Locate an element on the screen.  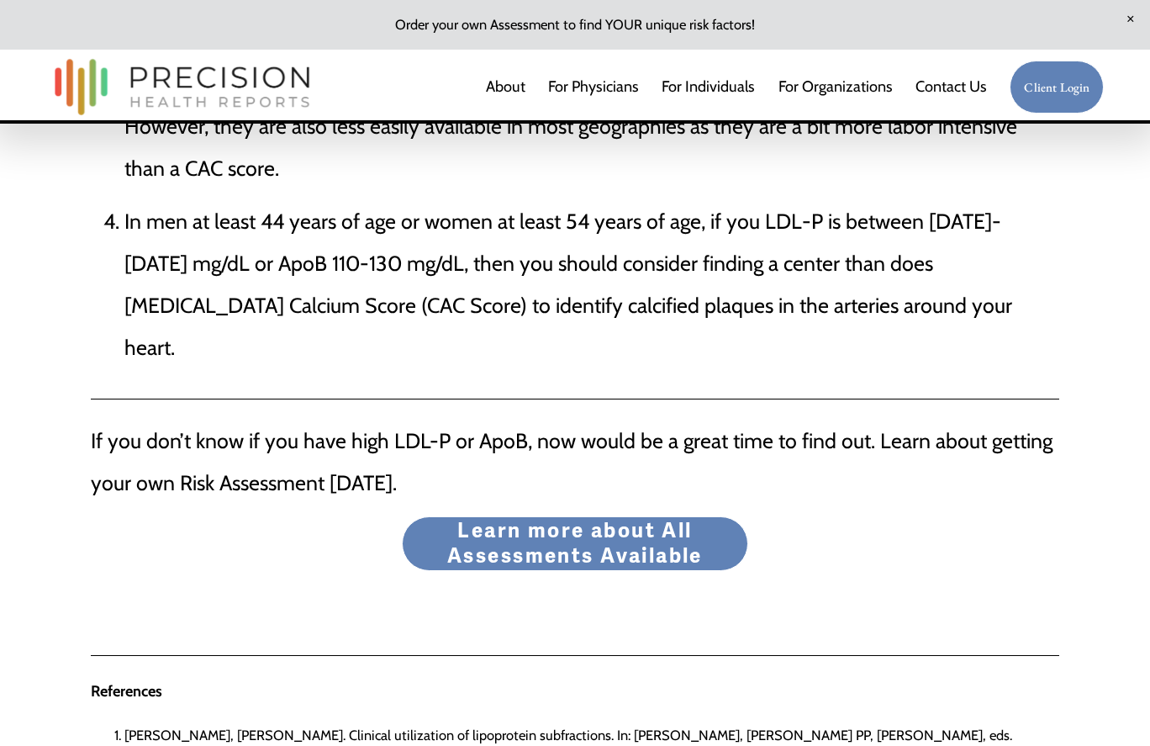
a: About is located at coordinates (505, 87).